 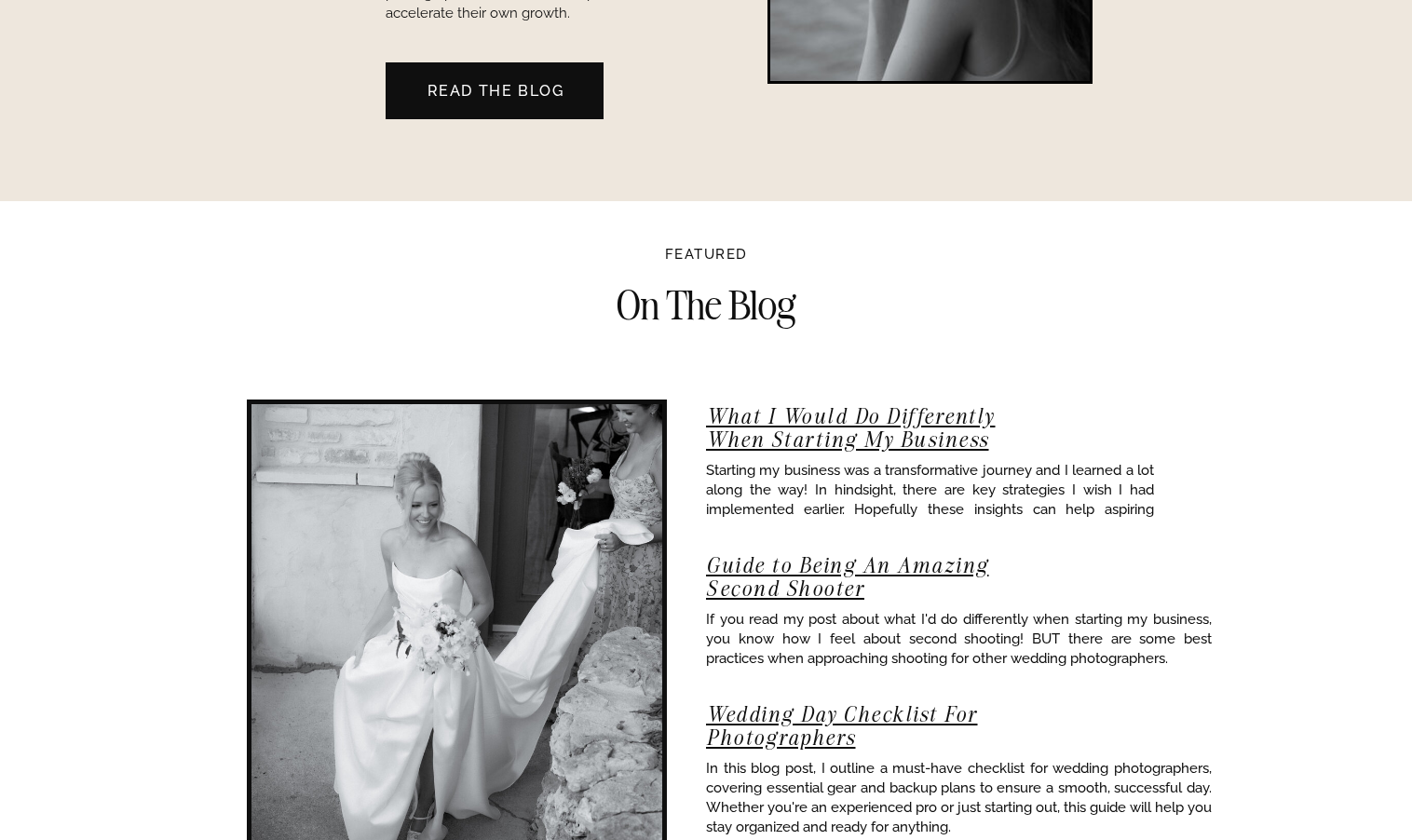 I want to click on nav: Read the Blog, so click(x=496, y=89).